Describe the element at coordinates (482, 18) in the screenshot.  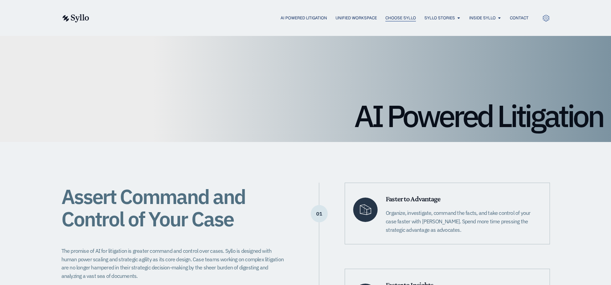
I see `a: Inside Syllo` at that location.